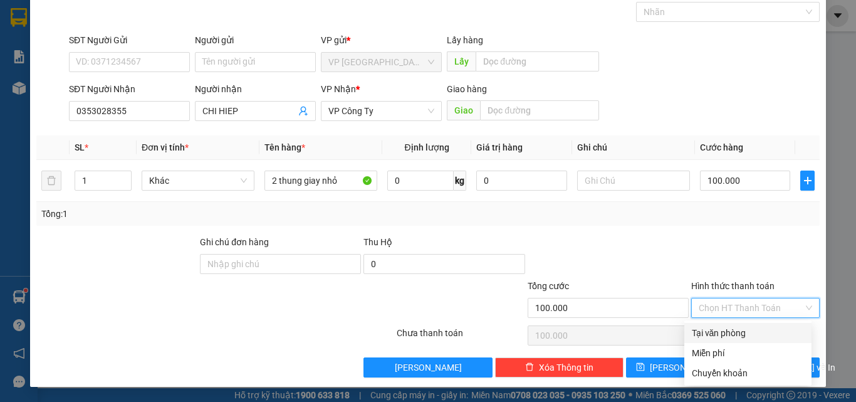 Image resolution: width=856 pixels, height=402 pixels. I want to click on div: Người nhận, so click(255, 89).